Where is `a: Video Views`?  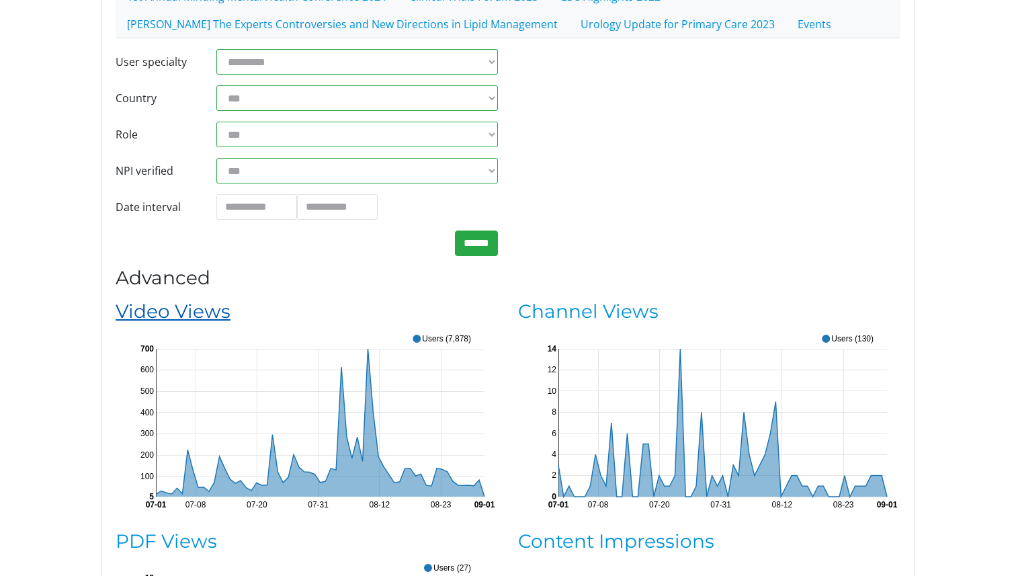
a: Video Views is located at coordinates (173, 311).